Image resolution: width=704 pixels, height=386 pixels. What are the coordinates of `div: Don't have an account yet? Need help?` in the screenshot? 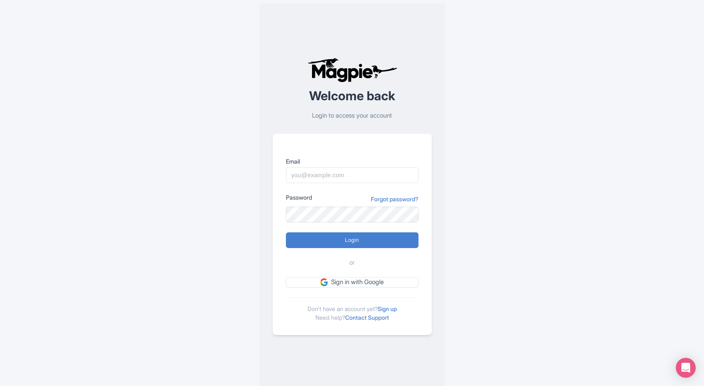 It's located at (352, 309).